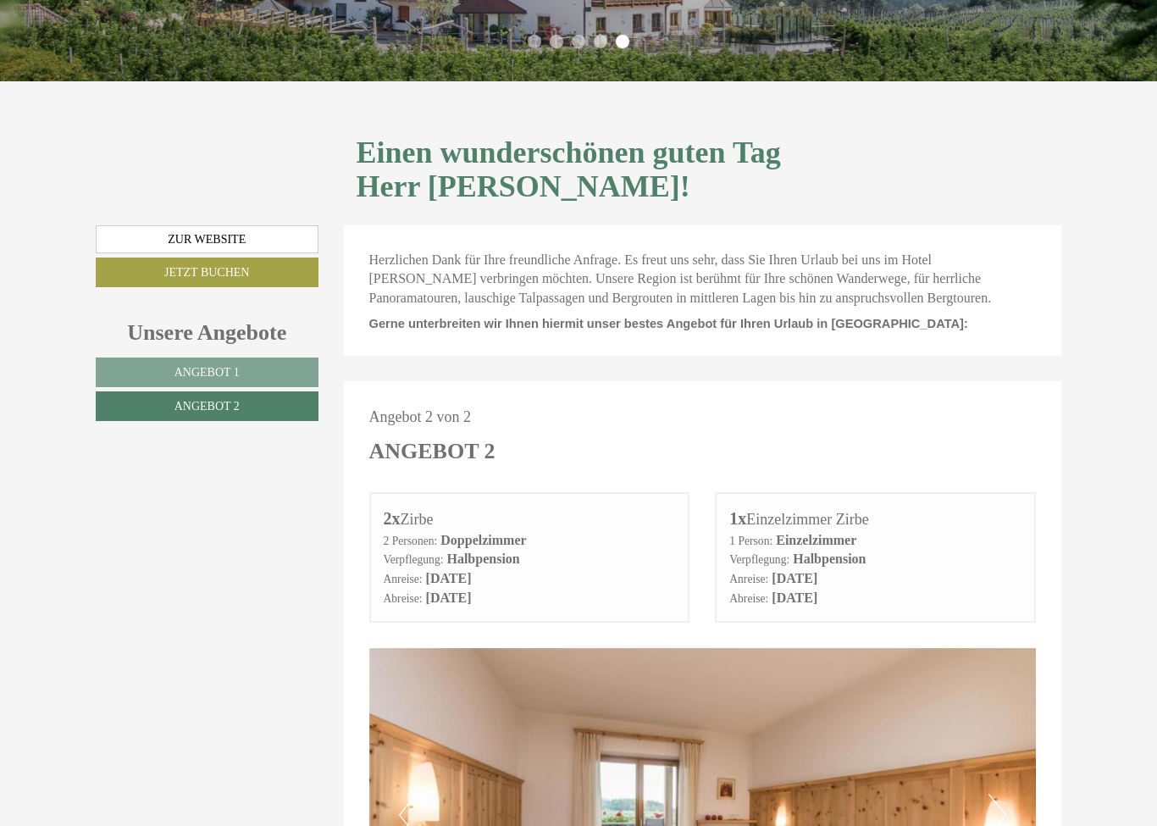 This screenshot has height=826, width=1157. What do you see at coordinates (738, 518) in the screenshot?
I see `b: 1x` at bounding box center [738, 518].